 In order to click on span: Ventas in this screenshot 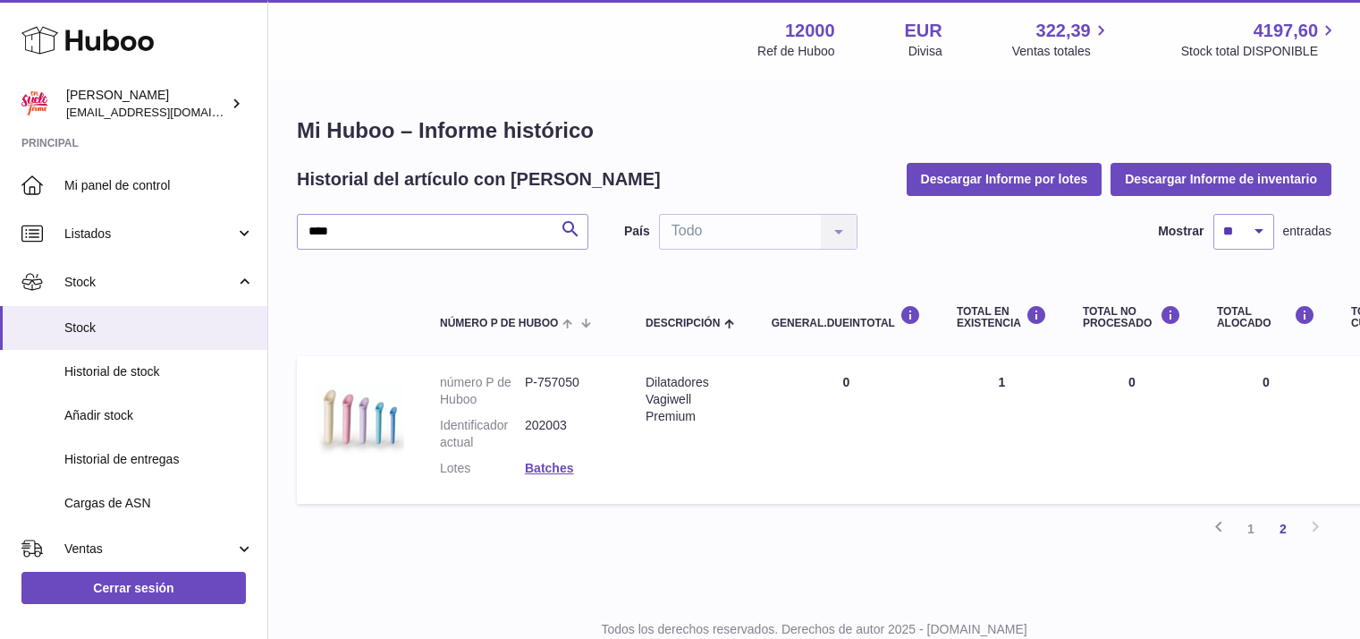, I will do `click(149, 548)`.